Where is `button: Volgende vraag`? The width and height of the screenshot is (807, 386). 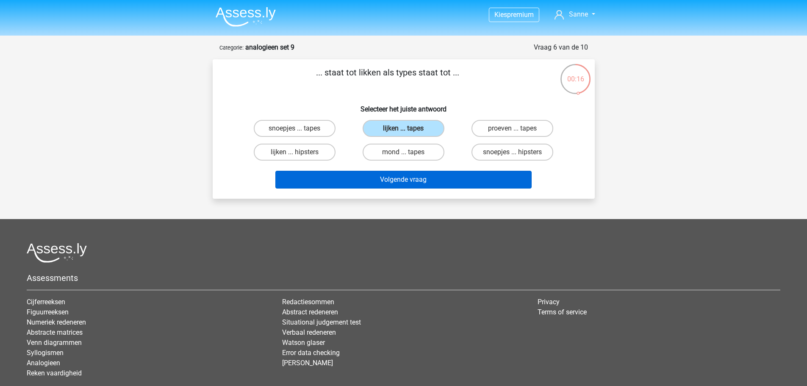 button: Volgende vraag is located at coordinates (403, 180).